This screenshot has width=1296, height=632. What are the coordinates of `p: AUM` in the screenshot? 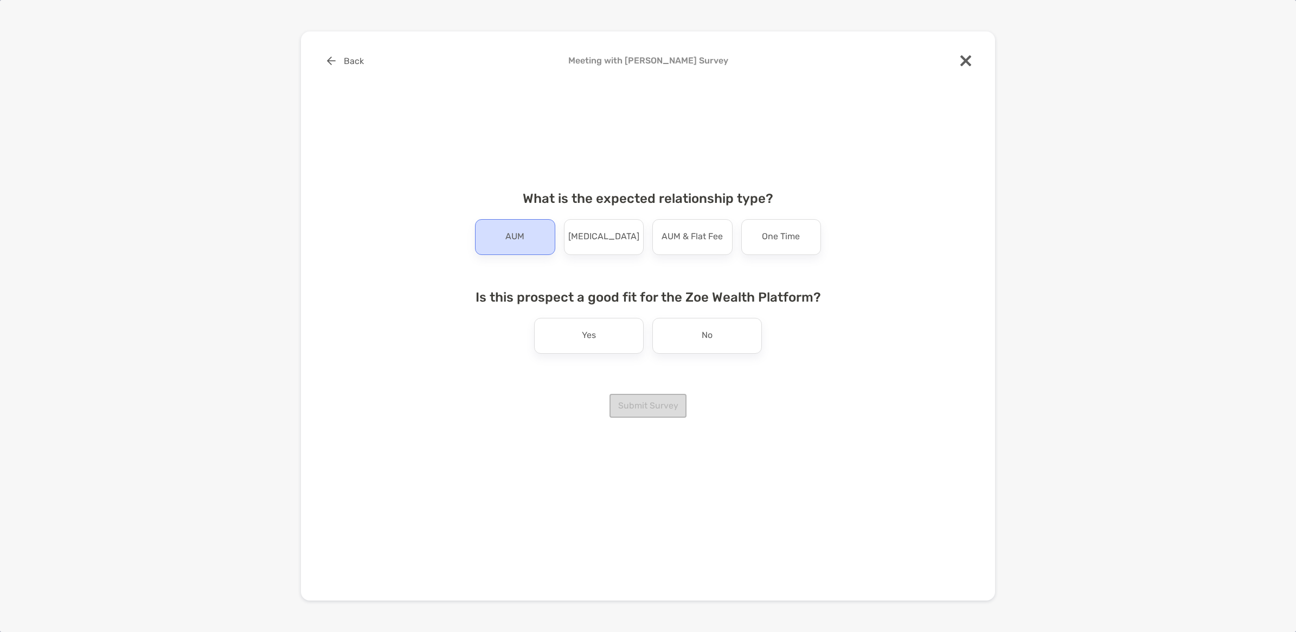 It's located at (515, 237).